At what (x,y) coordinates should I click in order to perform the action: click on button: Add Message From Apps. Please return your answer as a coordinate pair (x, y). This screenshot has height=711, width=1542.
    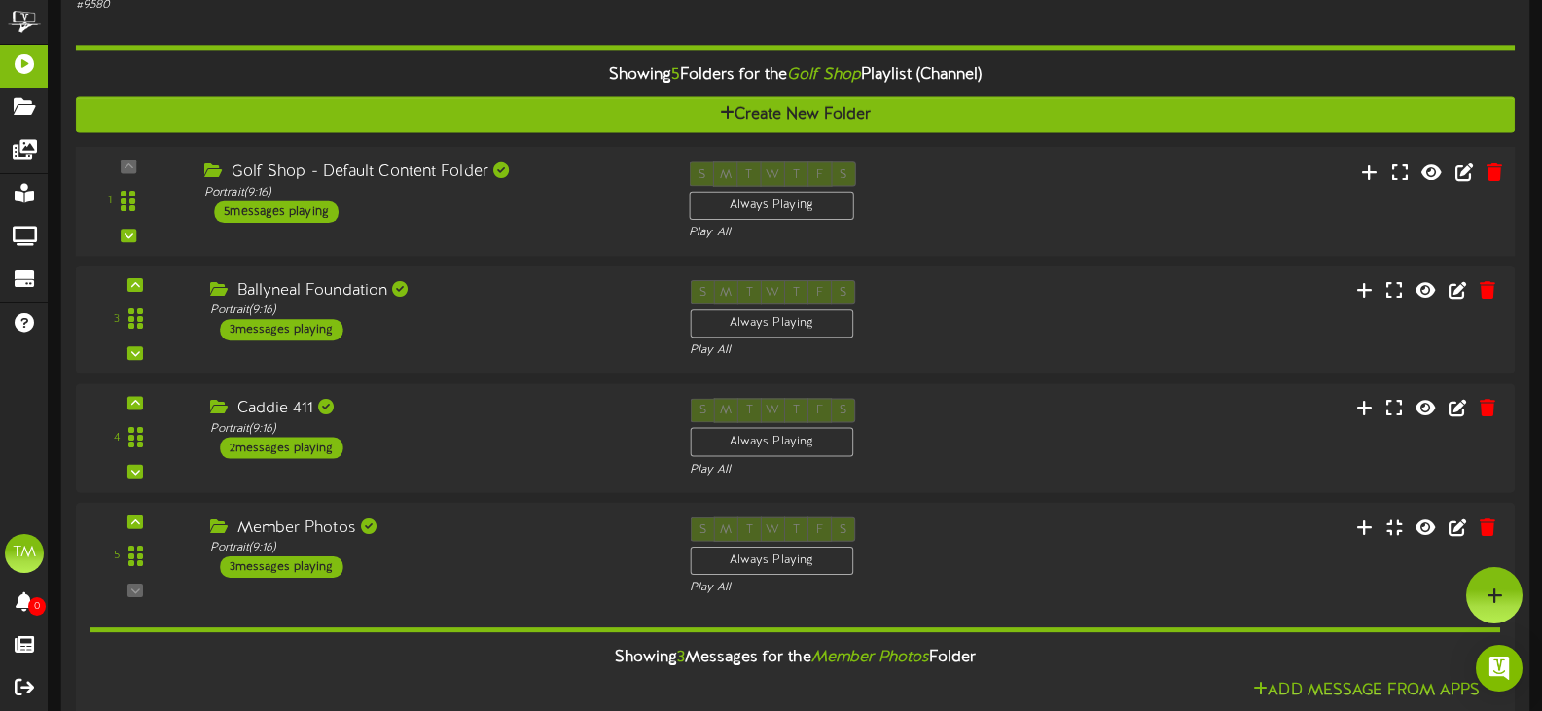
    Looking at the image, I should click on (1366, 691).